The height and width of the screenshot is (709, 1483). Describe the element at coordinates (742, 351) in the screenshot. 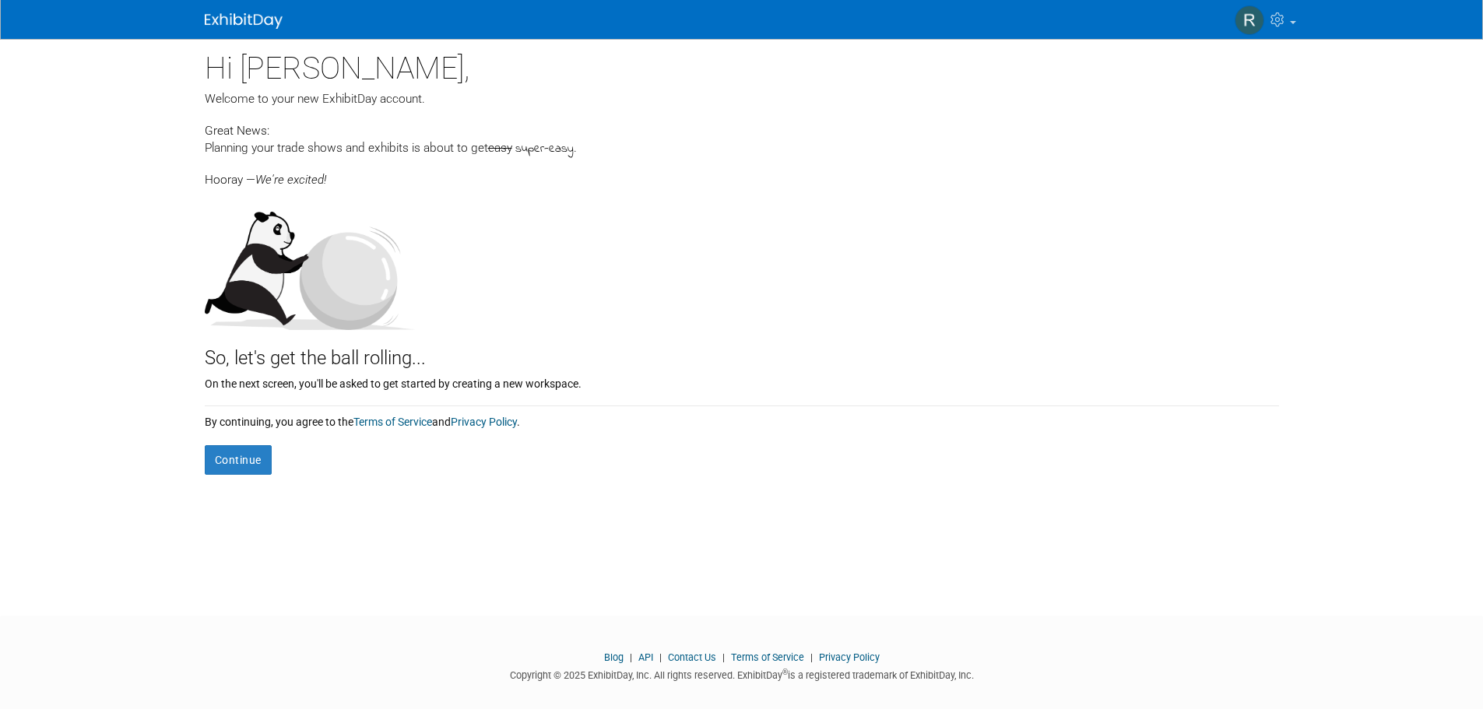

I see `div: So, let's get the ball rolling...` at that location.